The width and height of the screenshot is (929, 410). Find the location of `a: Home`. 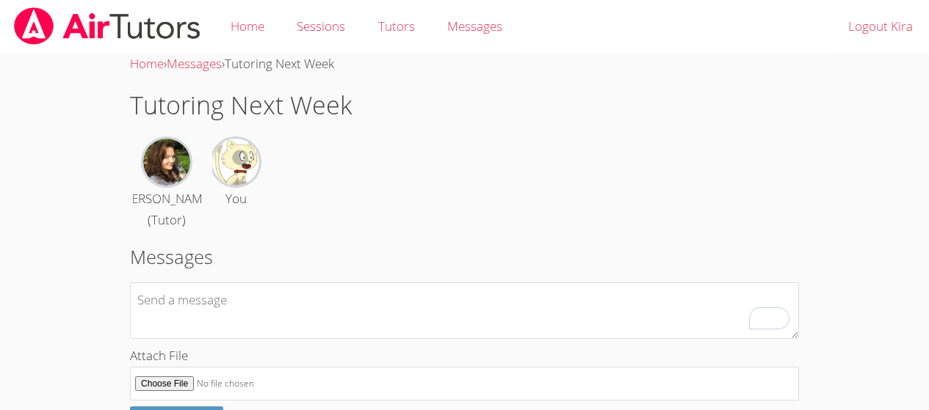

a: Home is located at coordinates (147, 63).